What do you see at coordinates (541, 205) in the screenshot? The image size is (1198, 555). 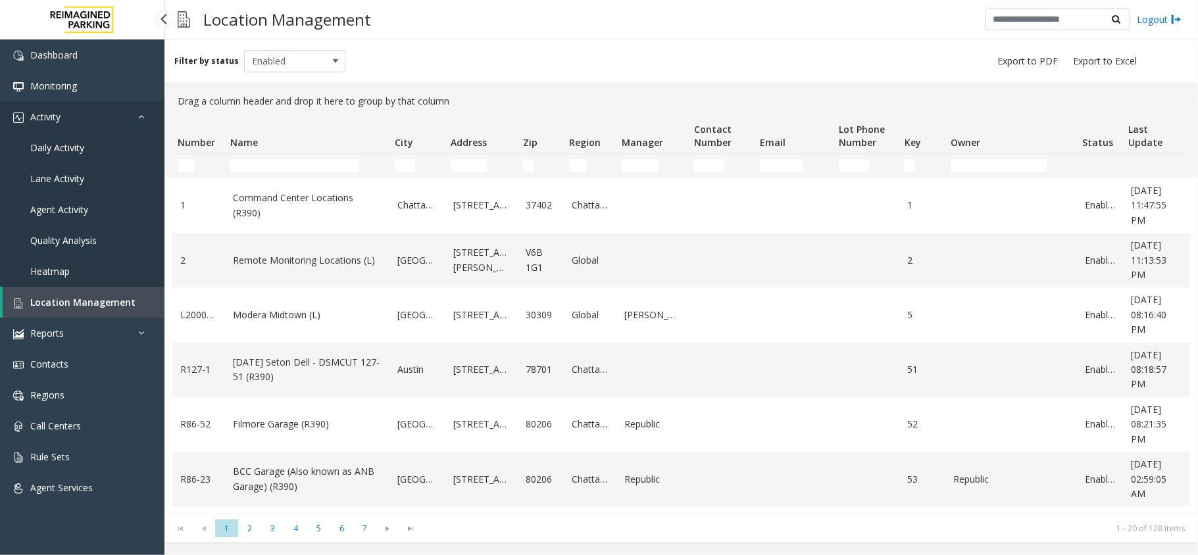 I see `a: 37402` at bounding box center [541, 205].